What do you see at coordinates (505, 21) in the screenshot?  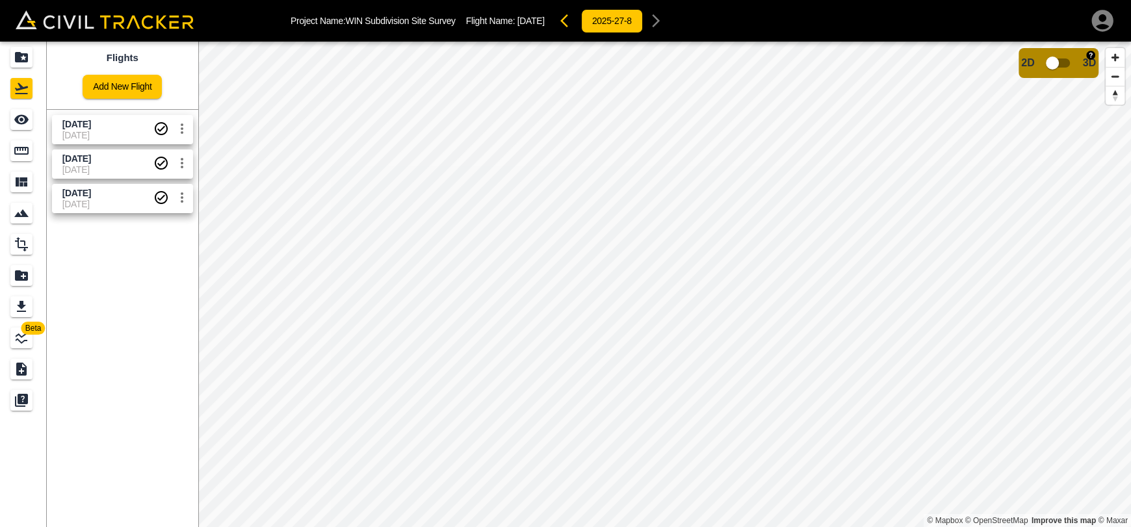 I see `p: Flight Name:` at bounding box center [505, 21].